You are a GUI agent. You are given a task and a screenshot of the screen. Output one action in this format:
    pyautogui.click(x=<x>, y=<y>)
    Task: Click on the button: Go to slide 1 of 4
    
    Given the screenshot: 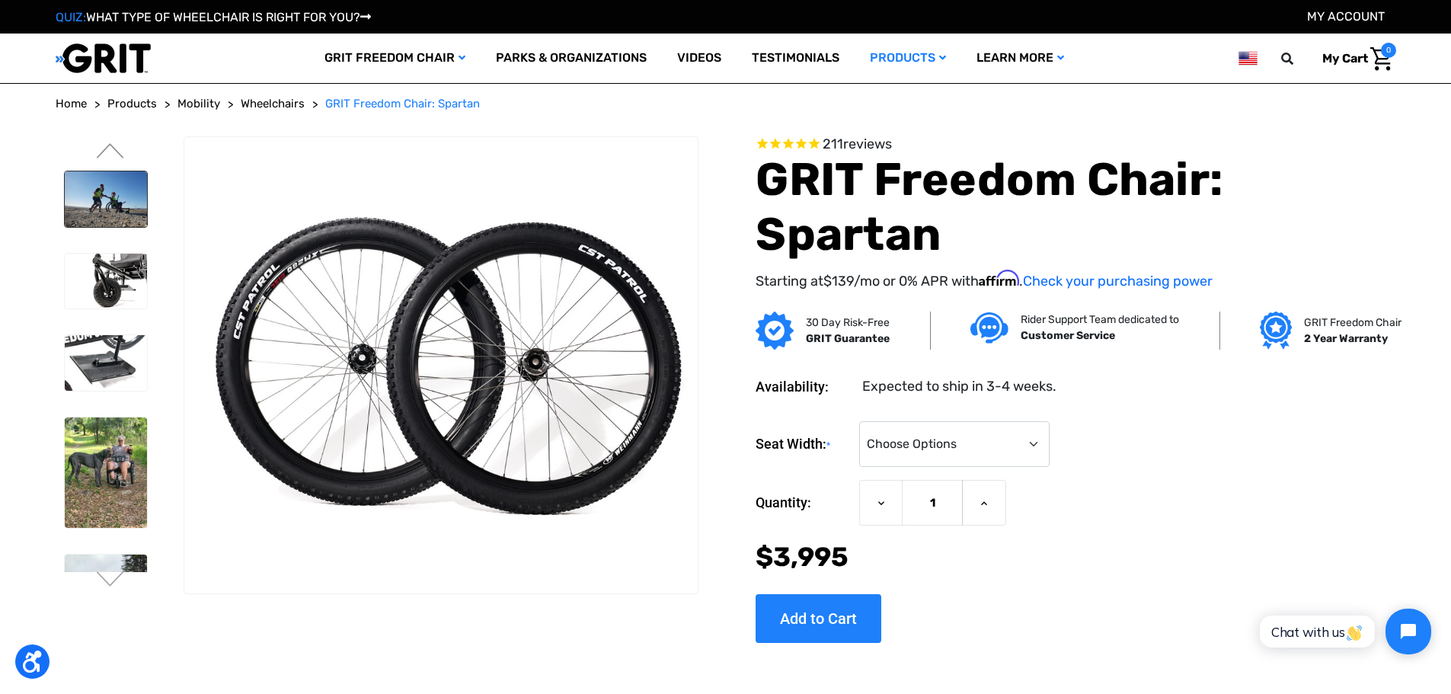 What is the action you would take?
    pyautogui.click(x=110, y=152)
    